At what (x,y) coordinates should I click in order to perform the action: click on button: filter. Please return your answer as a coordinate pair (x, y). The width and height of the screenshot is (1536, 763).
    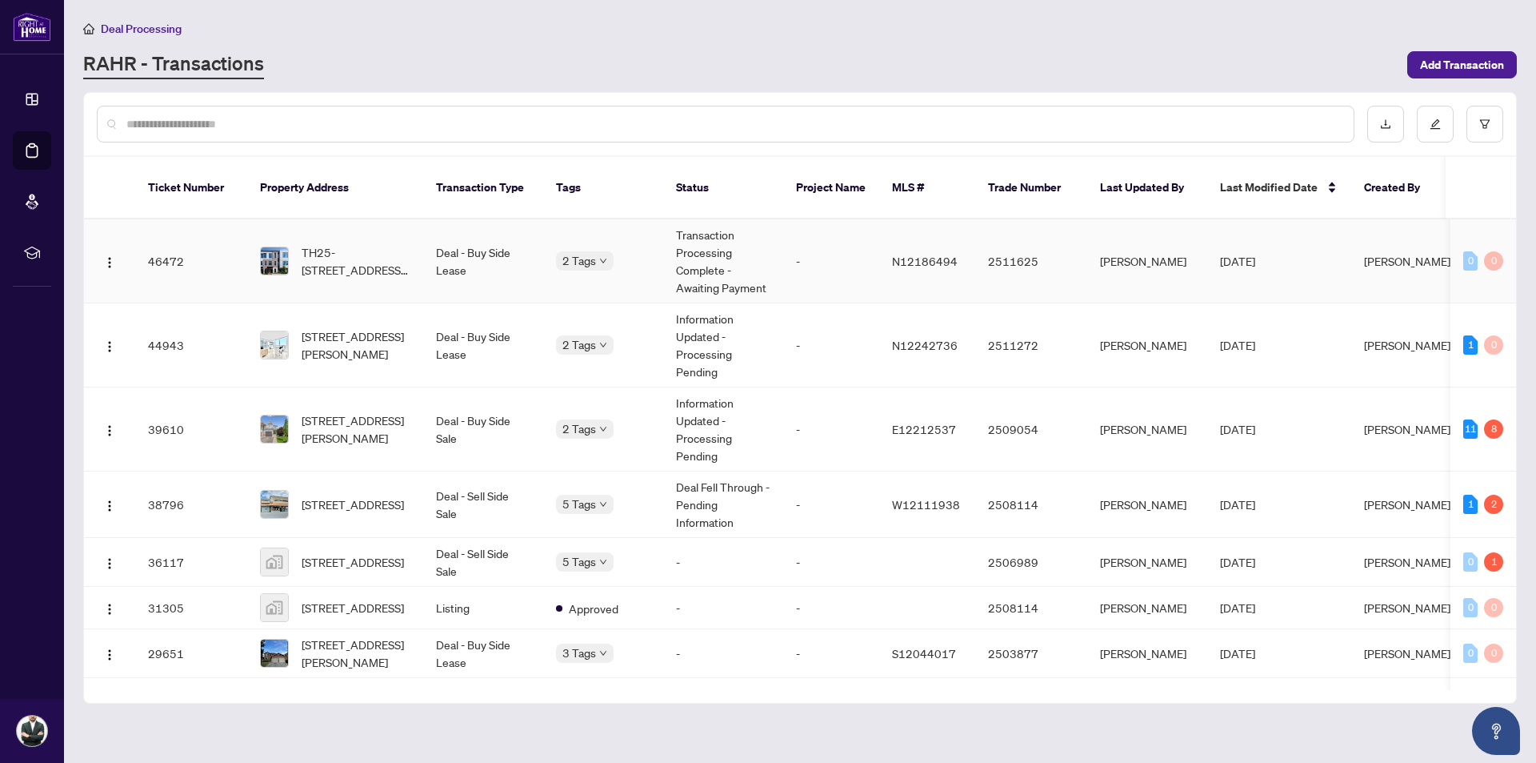
    Looking at the image, I should click on (1485, 124).